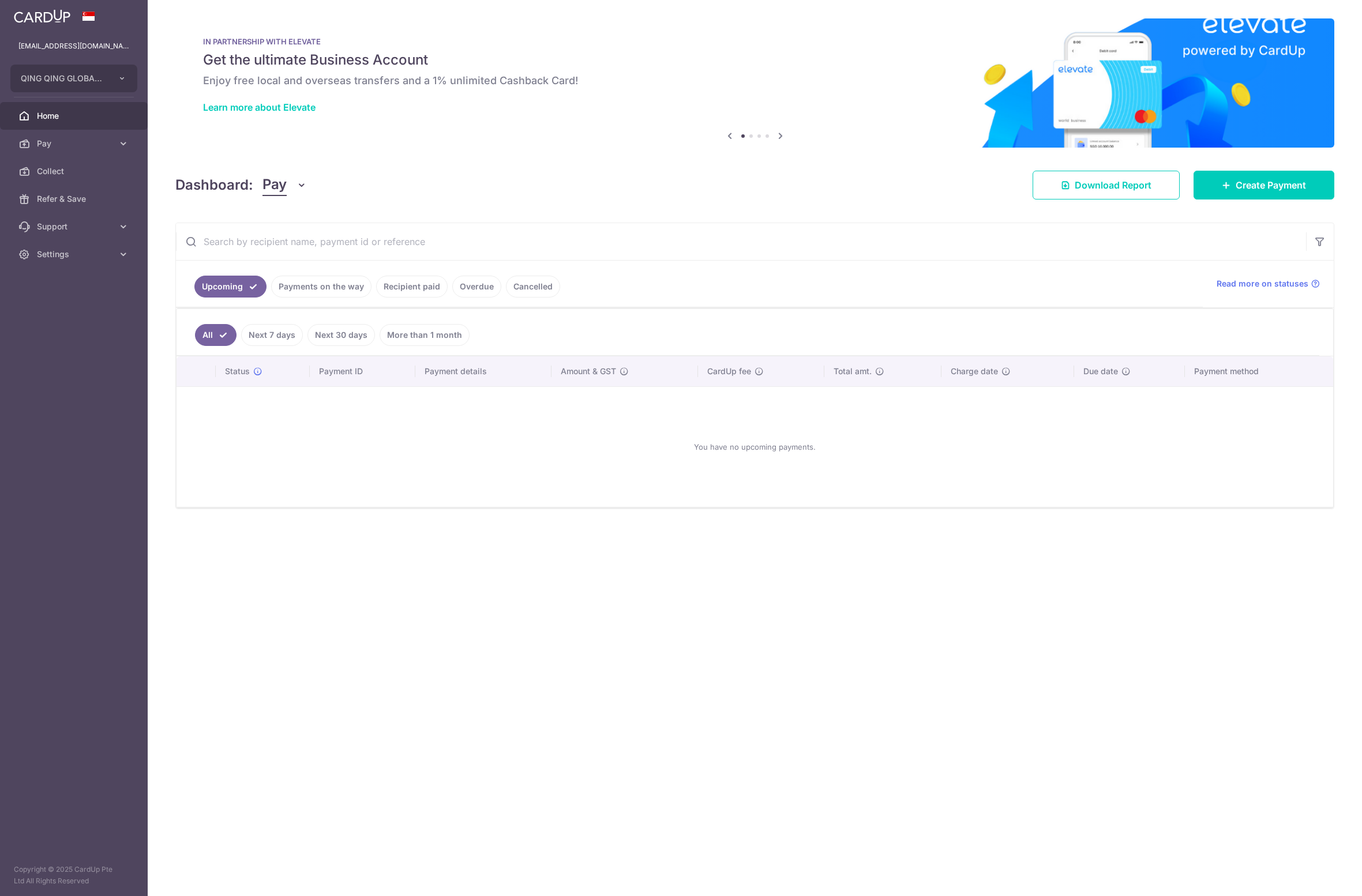 This screenshot has width=1362, height=896. I want to click on button: Pay, so click(285, 185).